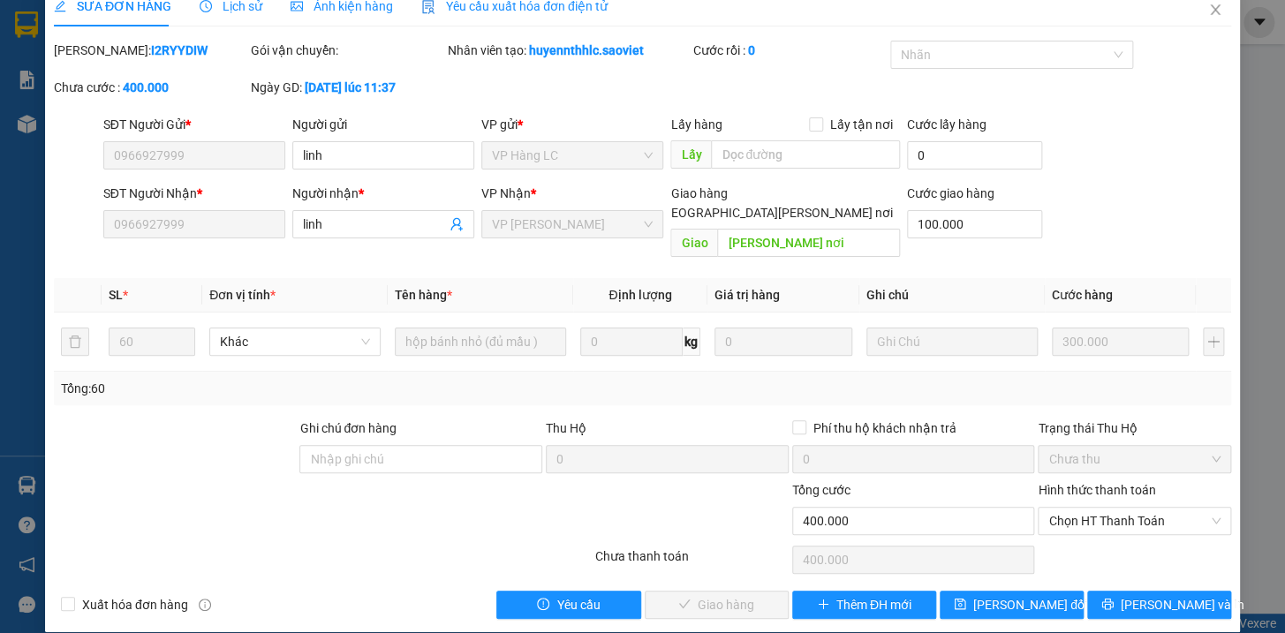 Image resolution: width=1285 pixels, height=633 pixels. What do you see at coordinates (861, 124) in the screenshot?
I see `span: Lấy tận nơi` at bounding box center [861, 124].